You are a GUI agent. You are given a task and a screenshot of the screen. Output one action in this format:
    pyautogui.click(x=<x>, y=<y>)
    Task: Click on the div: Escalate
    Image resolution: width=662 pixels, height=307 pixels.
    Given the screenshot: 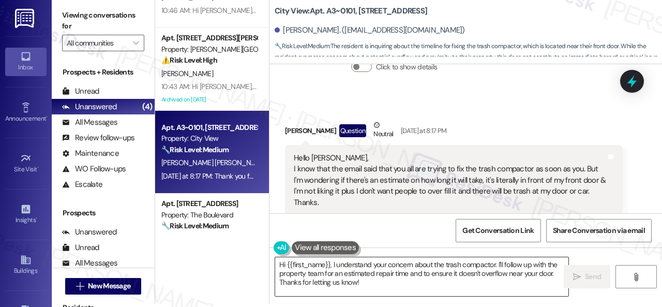 What is the action you would take?
    pyautogui.click(x=82, y=184)
    